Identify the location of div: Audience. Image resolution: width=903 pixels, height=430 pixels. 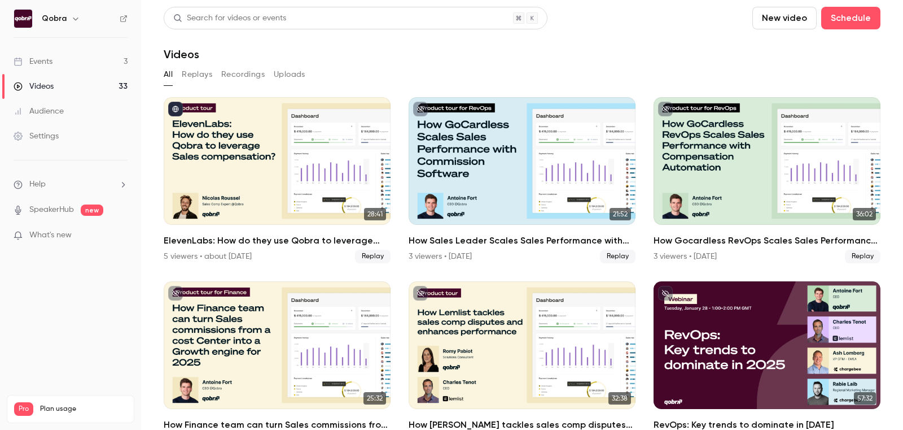
(38, 111).